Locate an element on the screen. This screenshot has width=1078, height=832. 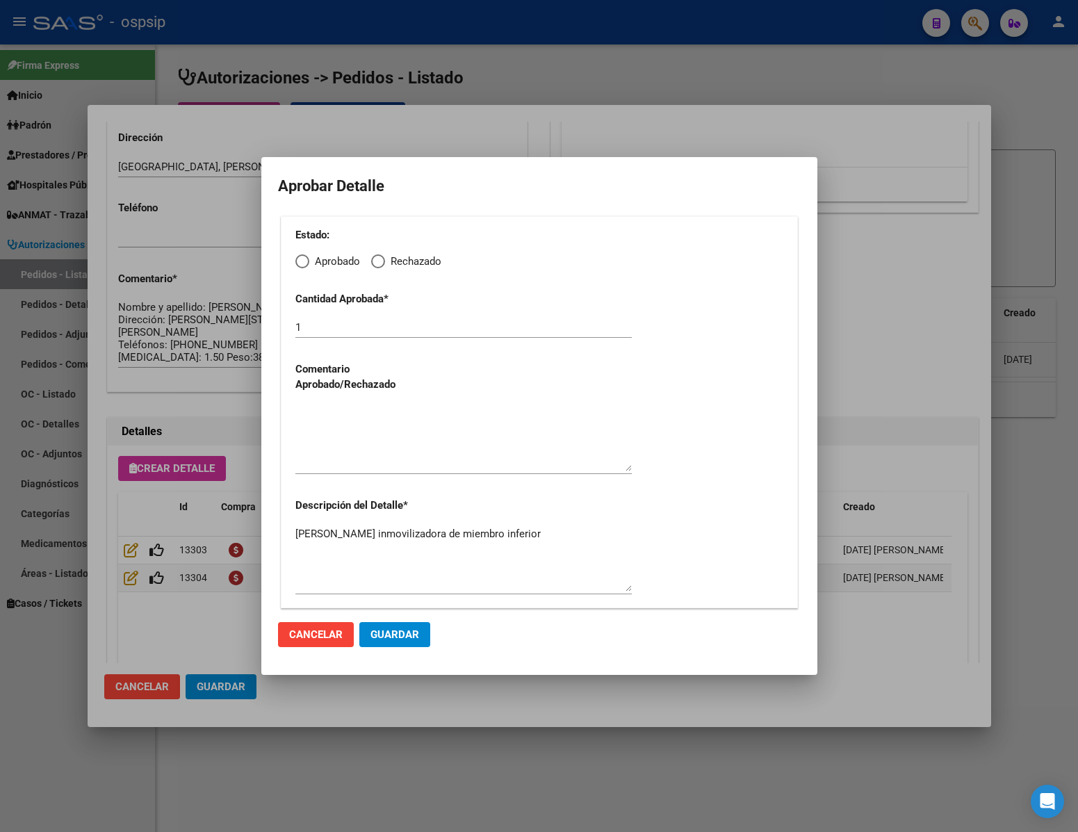
button: Cancelar is located at coordinates (316, 635).